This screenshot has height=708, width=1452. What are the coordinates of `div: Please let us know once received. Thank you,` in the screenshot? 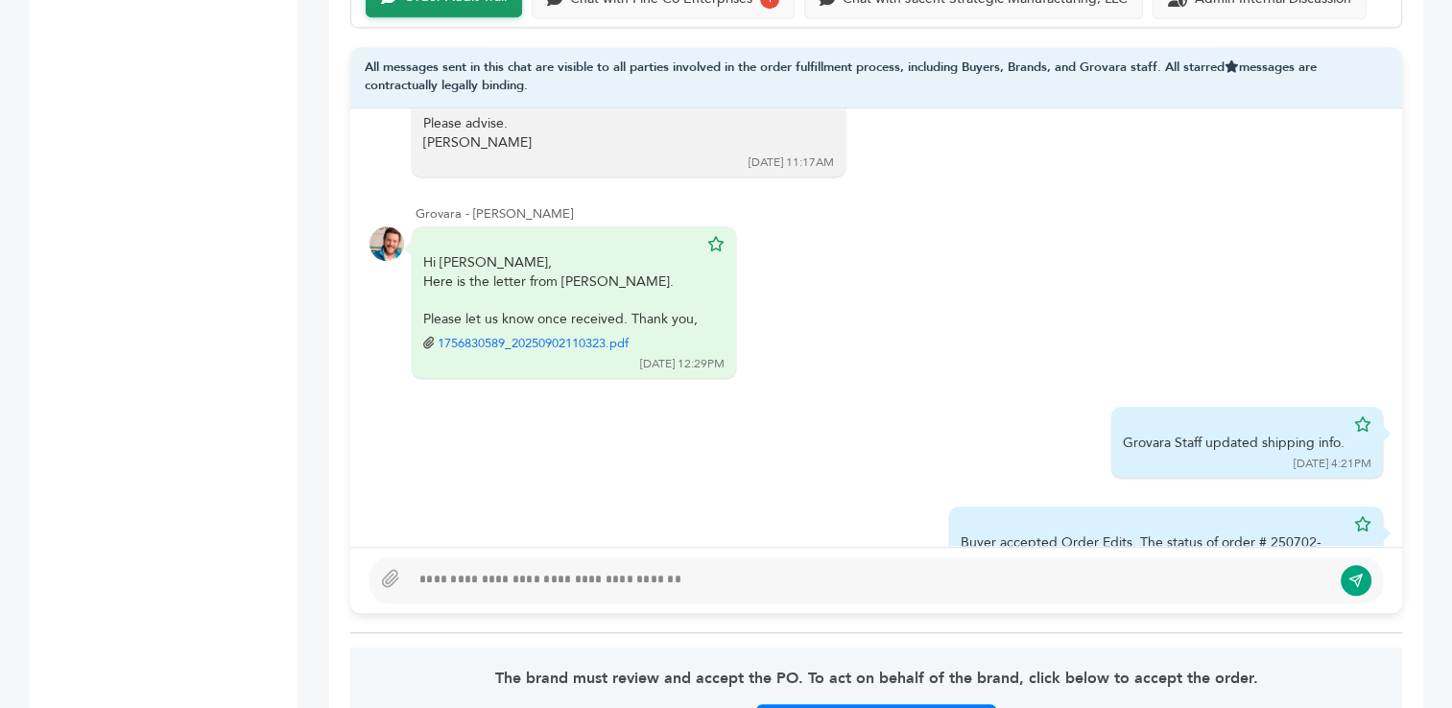 It's located at (560, 320).